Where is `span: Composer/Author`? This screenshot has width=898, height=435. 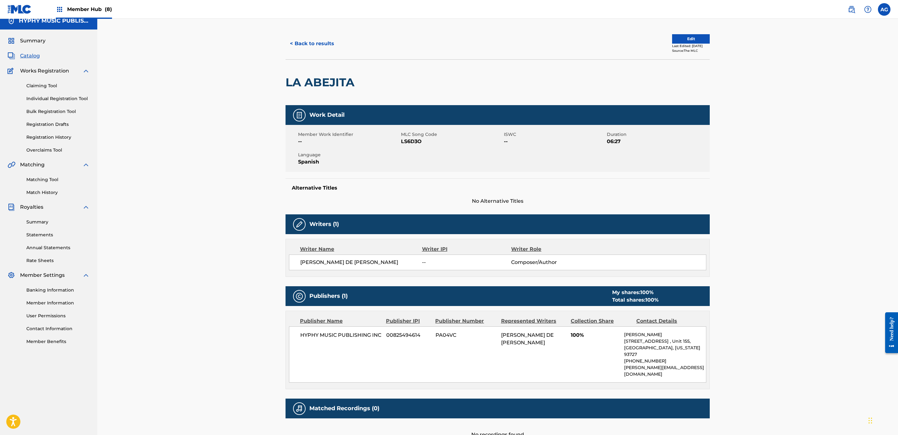
span: Composer/Author is located at coordinates (552, 262).